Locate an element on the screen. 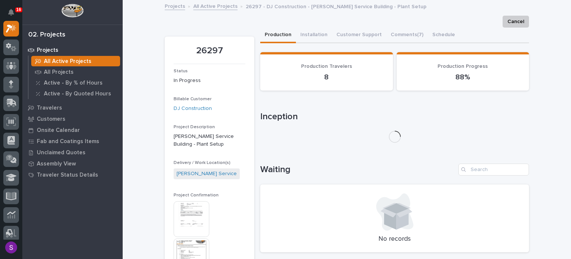 This screenshot has height=259, width=571. a: Active - By Quoted Hours is located at coordinates (76, 93).